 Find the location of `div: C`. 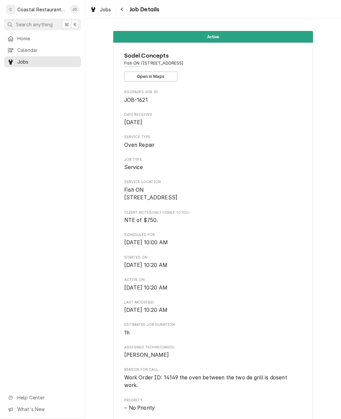

div: C is located at coordinates (11, 9).